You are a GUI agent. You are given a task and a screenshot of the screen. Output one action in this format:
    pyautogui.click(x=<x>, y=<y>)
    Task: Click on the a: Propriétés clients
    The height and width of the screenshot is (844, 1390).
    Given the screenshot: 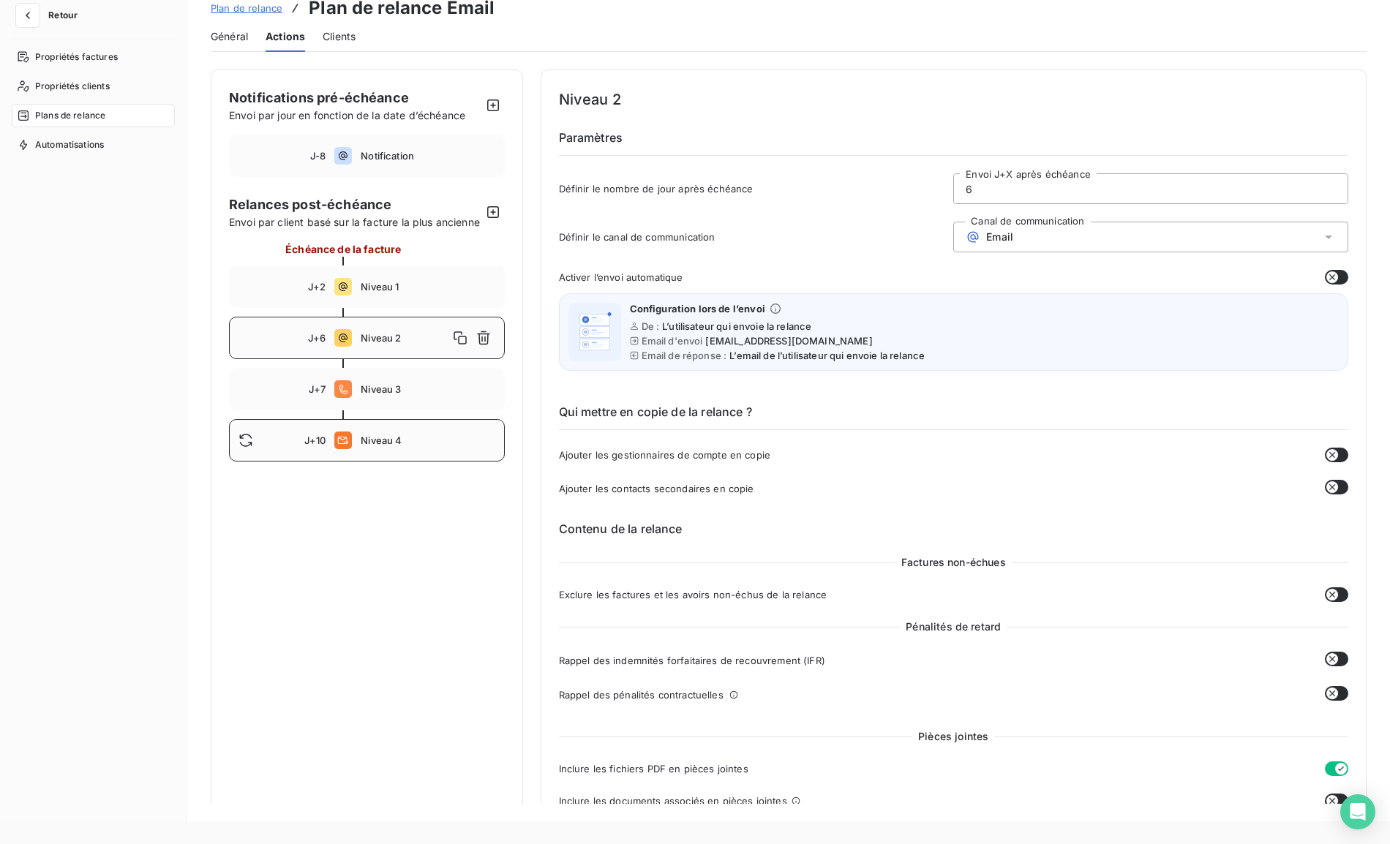 What is the action you would take?
    pyautogui.click(x=93, y=86)
    